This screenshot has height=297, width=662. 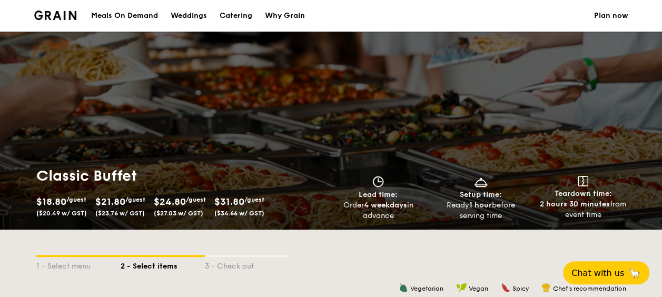 I want to click on span: Setup time:, so click(x=481, y=194).